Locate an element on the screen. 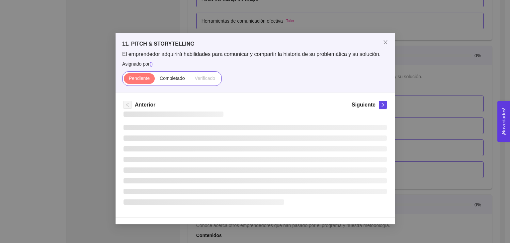 This screenshot has height=243, width=510. h5: Anterior is located at coordinates (145, 105).